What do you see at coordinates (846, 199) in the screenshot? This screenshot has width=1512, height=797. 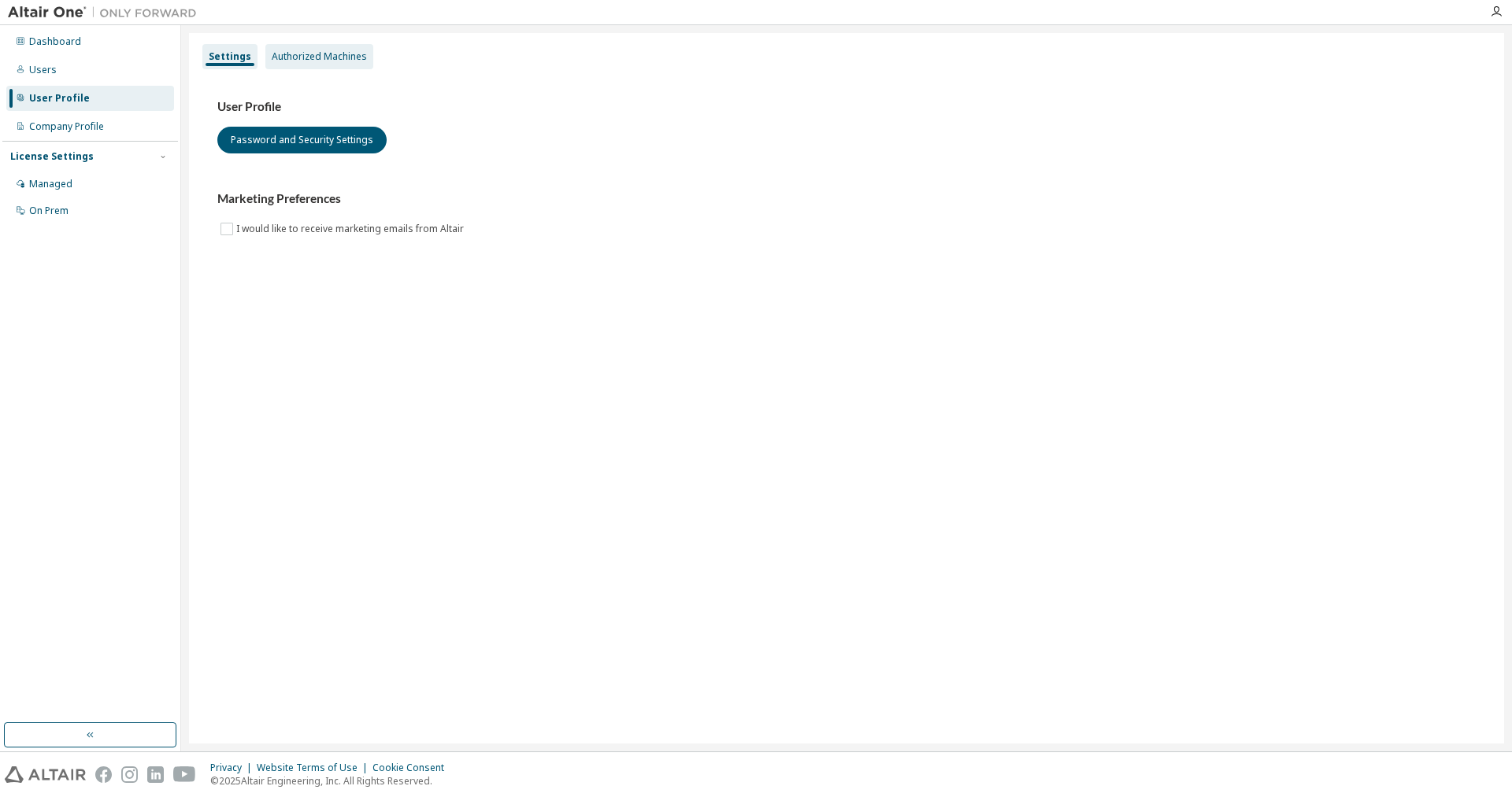 I see `h3: Marketing Preferences` at bounding box center [846, 199].